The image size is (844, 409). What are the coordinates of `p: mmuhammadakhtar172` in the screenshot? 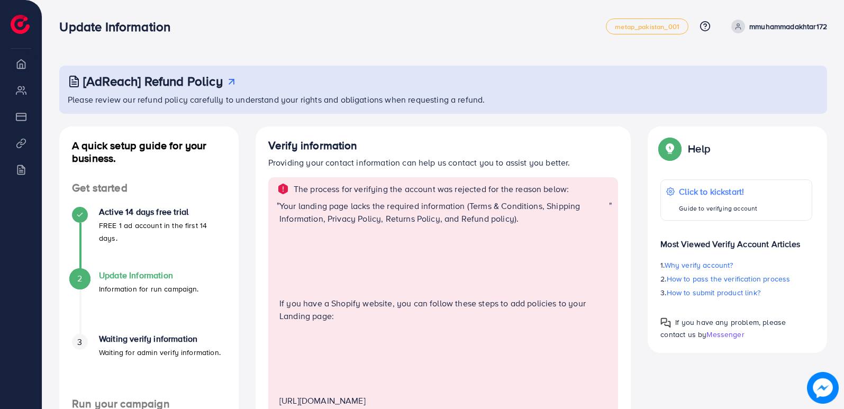 It's located at (788, 26).